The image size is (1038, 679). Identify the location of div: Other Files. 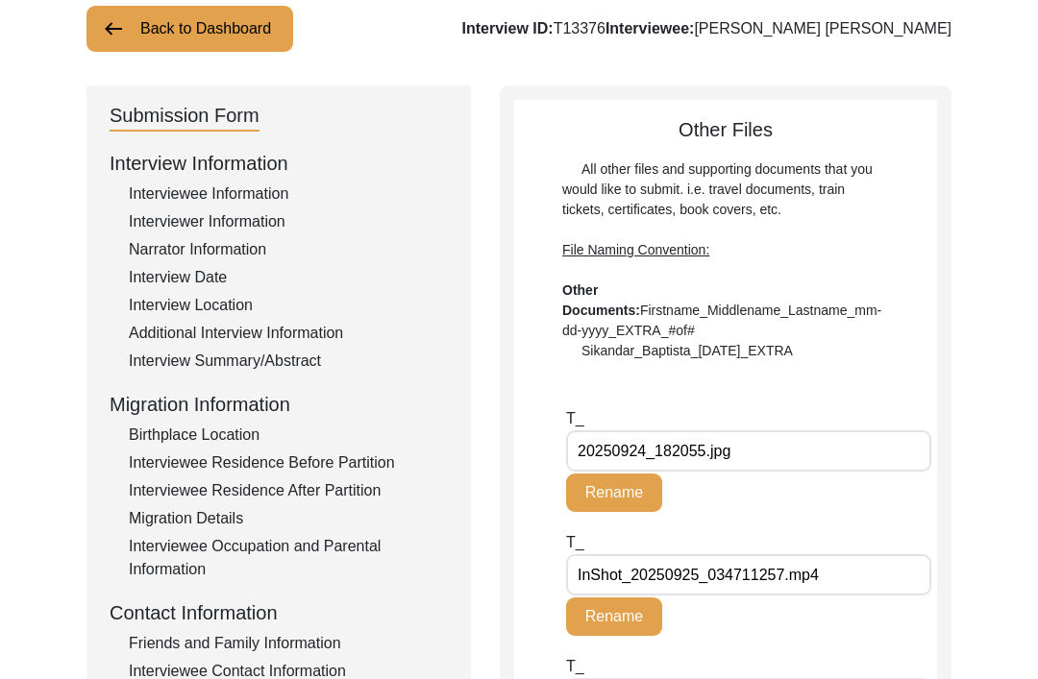
(726, 238).